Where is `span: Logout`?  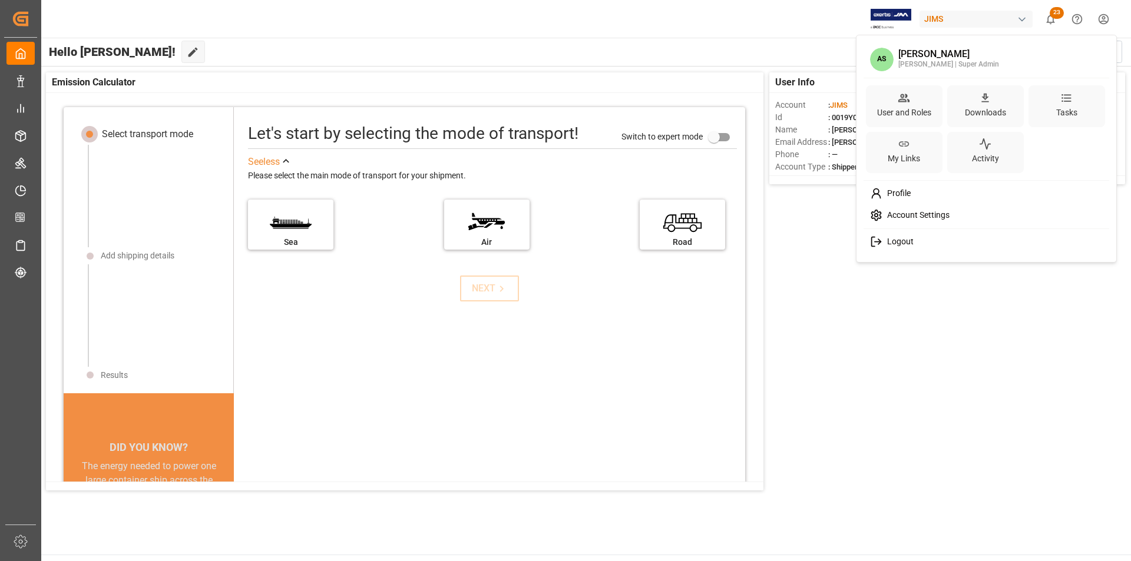 span: Logout is located at coordinates (898, 242).